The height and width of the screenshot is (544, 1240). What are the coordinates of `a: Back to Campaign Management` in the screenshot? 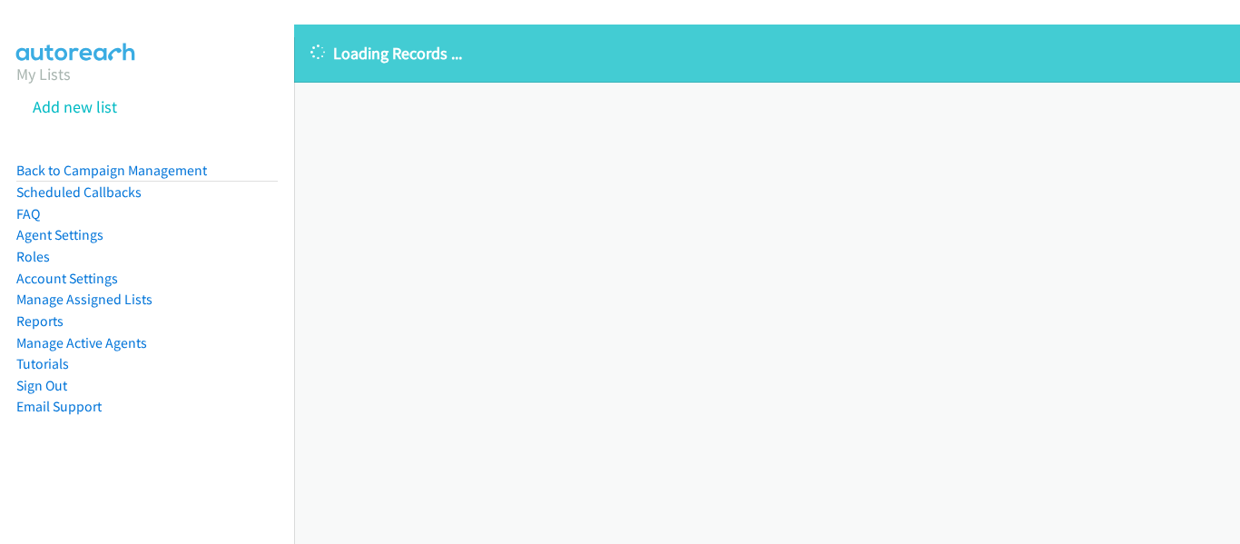 It's located at (112, 170).